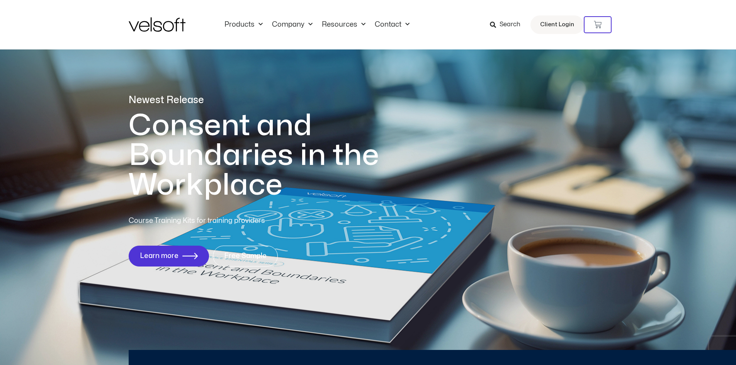 The image size is (736, 365). What do you see at coordinates (169, 256) in the screenshot?
I see `a: Learn more` at bounding box center [169, 256].